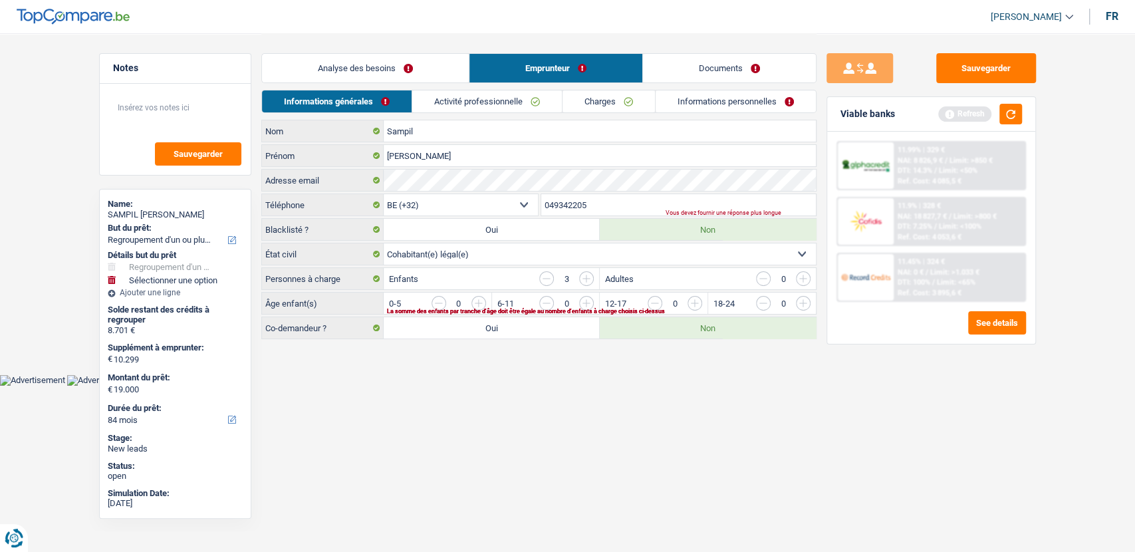 The height and width of the screenshot is (552, 1135). I want to click on label: Blacklisté ?, so click(323, 229).